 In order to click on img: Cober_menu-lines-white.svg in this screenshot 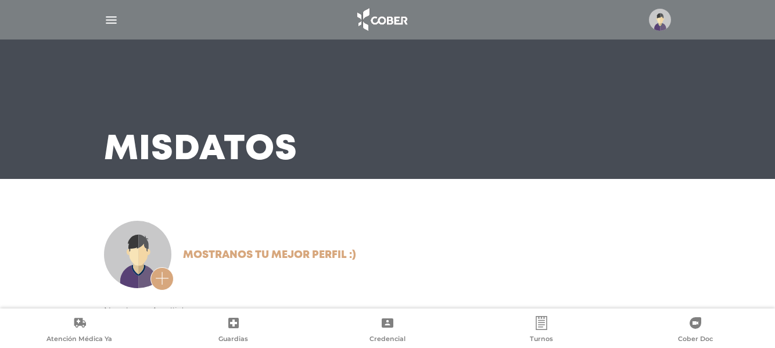, I will do `click(111, 20)`.